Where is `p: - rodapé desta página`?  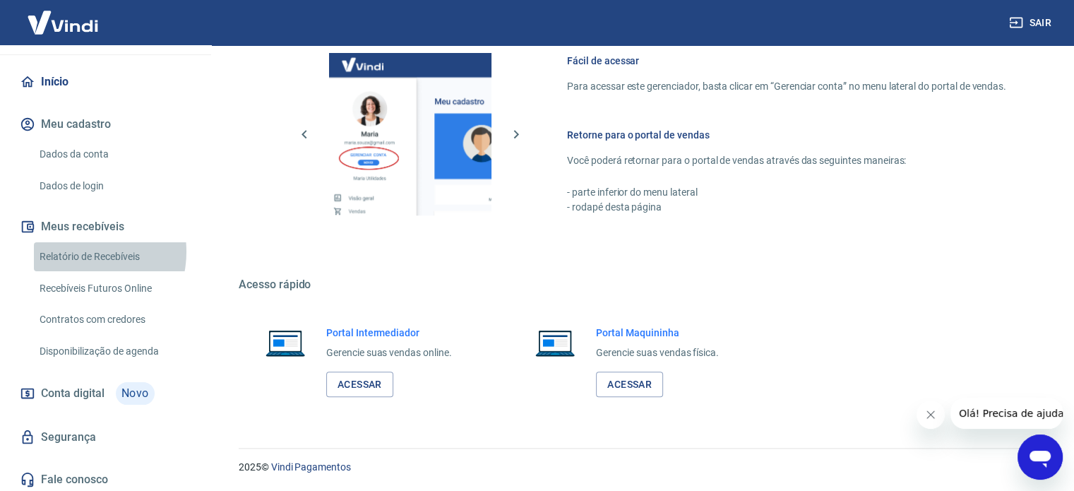 p: - rodapé desta página is located at coordinates (786, 207).